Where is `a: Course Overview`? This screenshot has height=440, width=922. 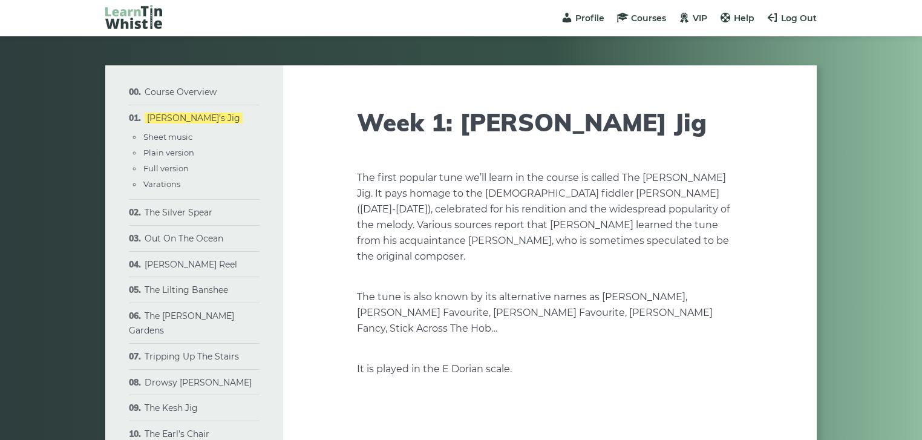 a: Course Overview is located at coordinates (180, 92).